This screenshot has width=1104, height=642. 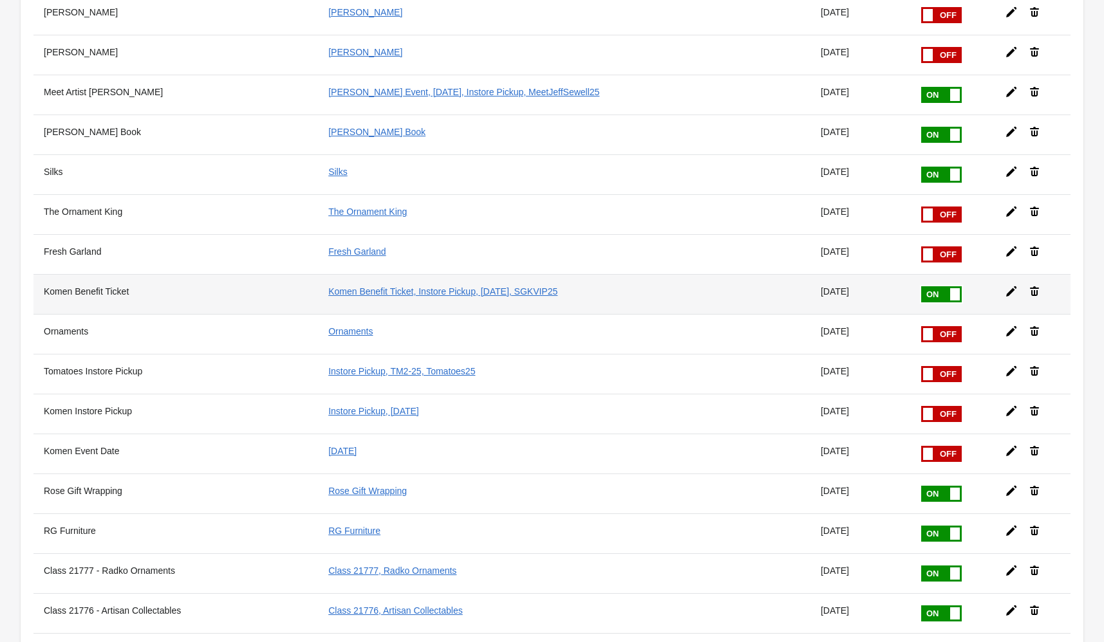 I want to click on th: Rose Gift Wrapping, so click(x=176, y=494).